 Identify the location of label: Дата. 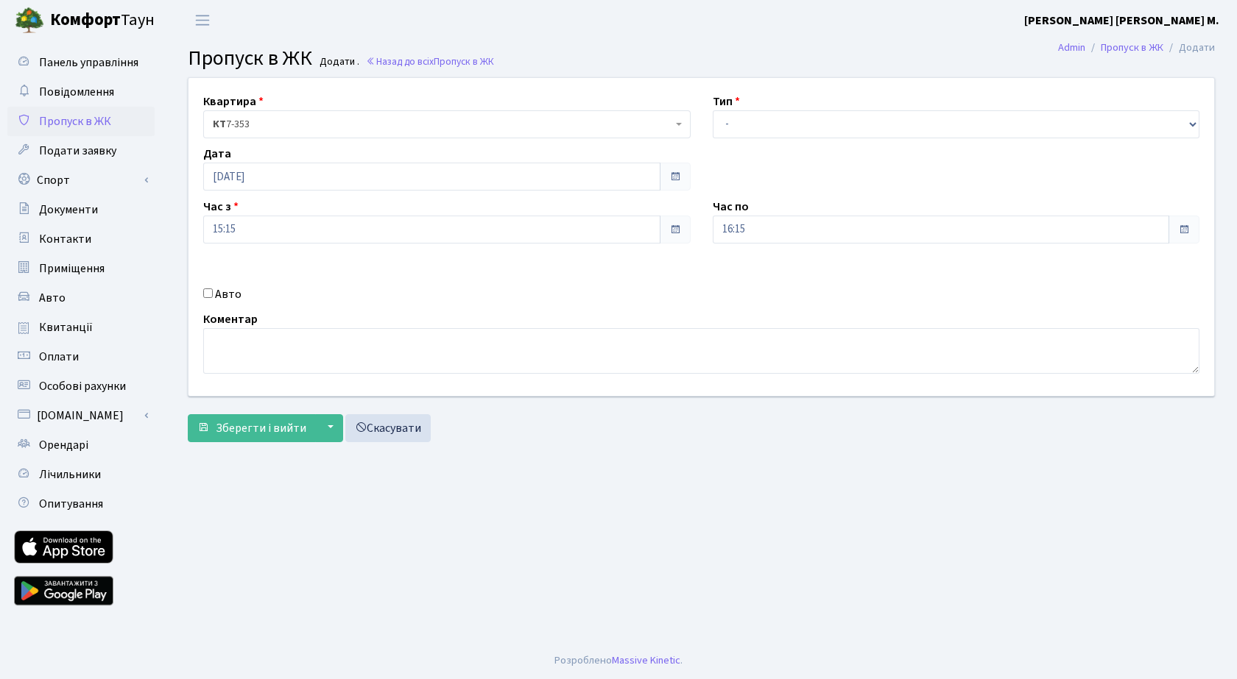
(217, 154).